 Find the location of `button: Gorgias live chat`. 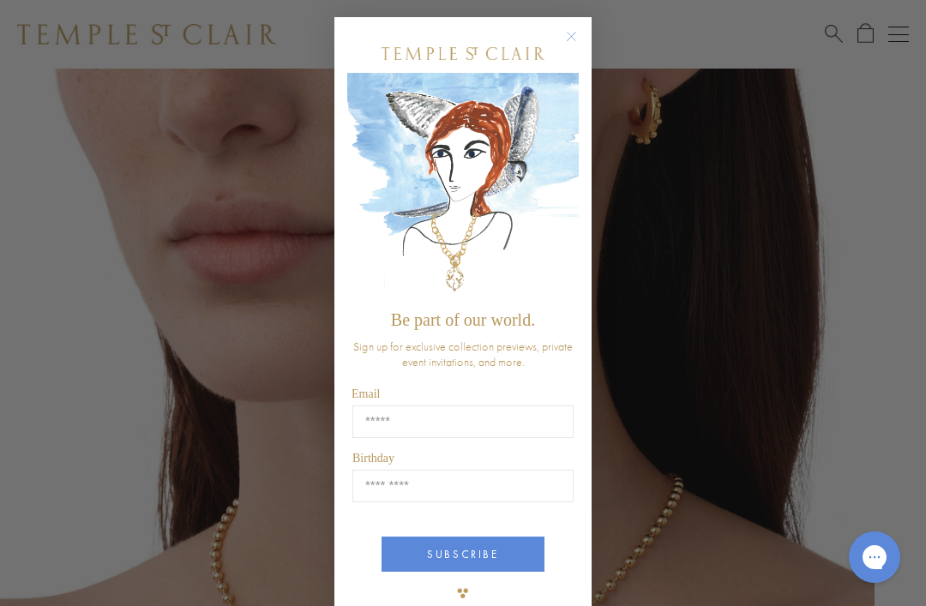

button: Gorgias live chat is located at coordinates (34, 32).